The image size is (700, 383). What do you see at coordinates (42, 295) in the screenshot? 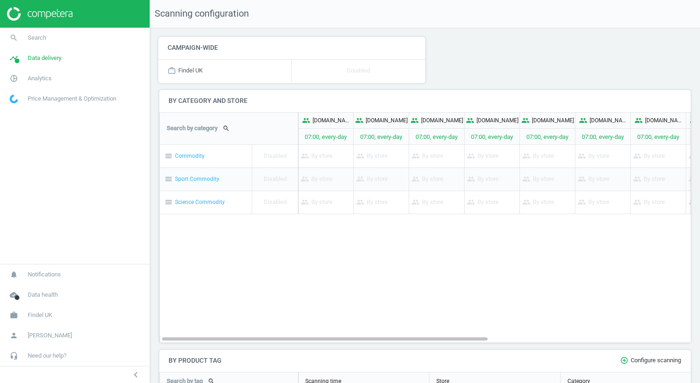
I see `span: Data health` at bounding box center [42, 295].